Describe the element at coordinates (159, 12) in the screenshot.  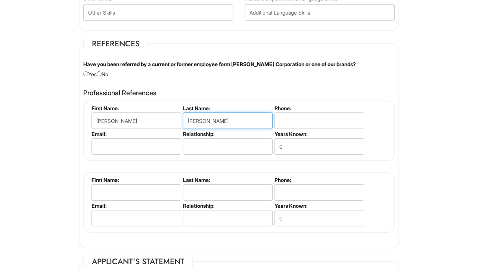
I see `input: Other Skills` at that location.